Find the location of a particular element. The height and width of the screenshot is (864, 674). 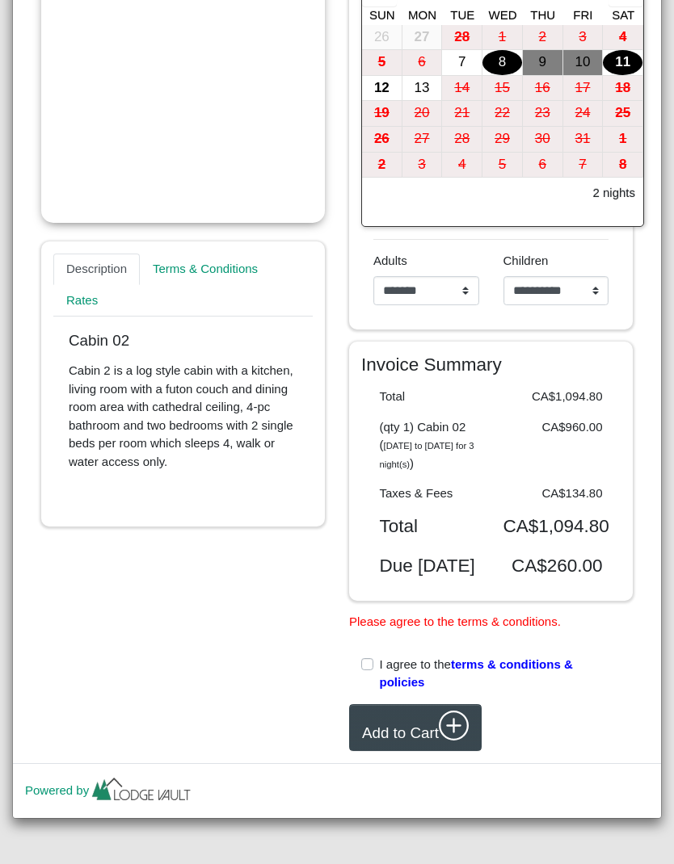

span: Children is located at coordinates (526, 260).